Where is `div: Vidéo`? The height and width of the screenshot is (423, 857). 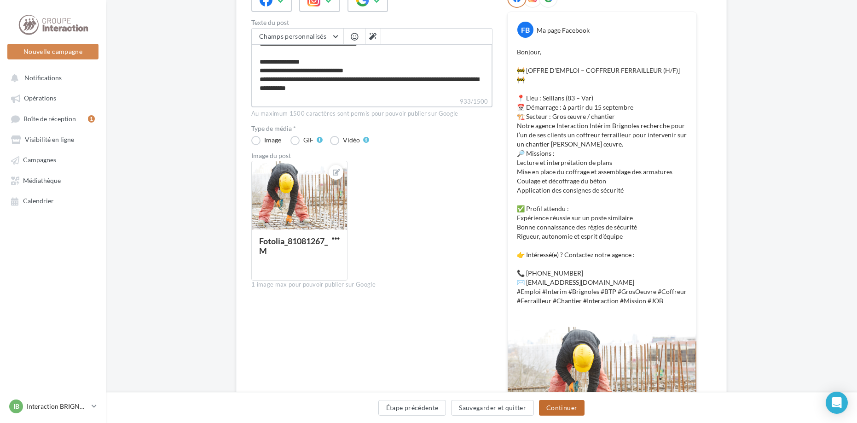
div: Vidéo is located at coordinates (351, 140).